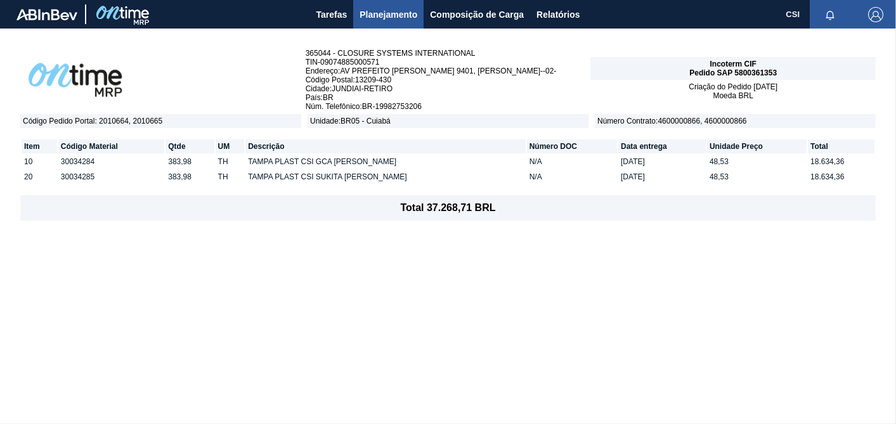 Image resolution: width=896 pixels, height=424 pixels. Describe the element at coordinates (448, 208) in the screenshot. I see `footer: Total 37.268,71 BRL` at that location.